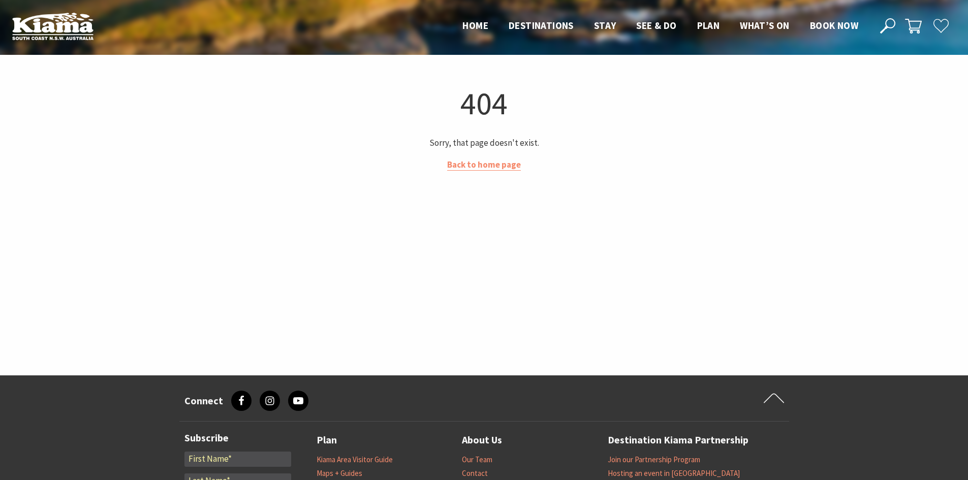  What do you see at coordinates (678, 440) in the screenshot?
I see `a: Destination Kiama Partnership` at bounding box center [678, 440].